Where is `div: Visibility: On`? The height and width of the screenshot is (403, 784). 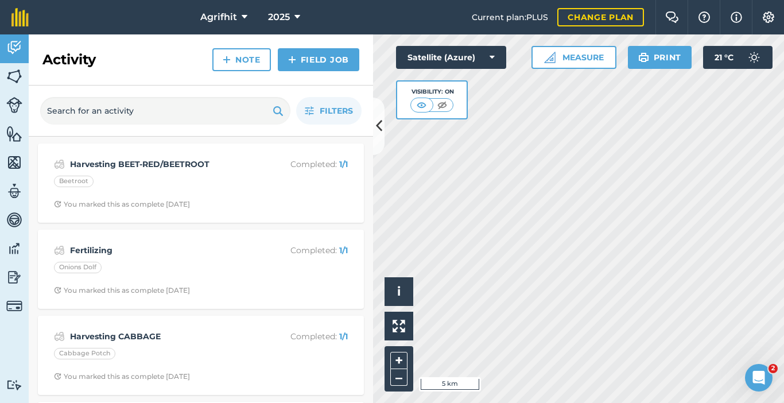
div: Visibility: On is located at coordinates (432, 92).